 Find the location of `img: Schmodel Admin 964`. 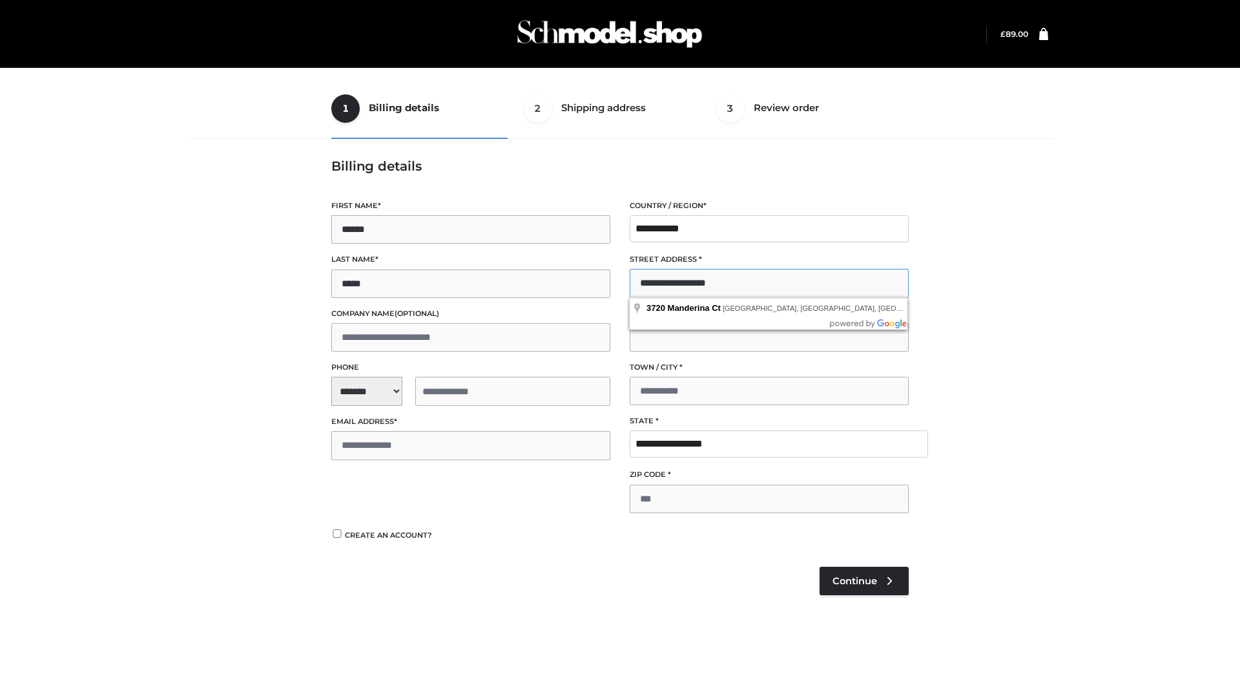

img: Schmodel Admin 964 is located at coordinates (610, 34).